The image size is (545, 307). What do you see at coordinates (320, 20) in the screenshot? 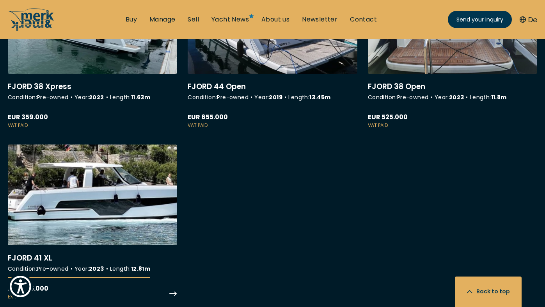
I see `a: Newsletter` at bounding box center [320, 20].